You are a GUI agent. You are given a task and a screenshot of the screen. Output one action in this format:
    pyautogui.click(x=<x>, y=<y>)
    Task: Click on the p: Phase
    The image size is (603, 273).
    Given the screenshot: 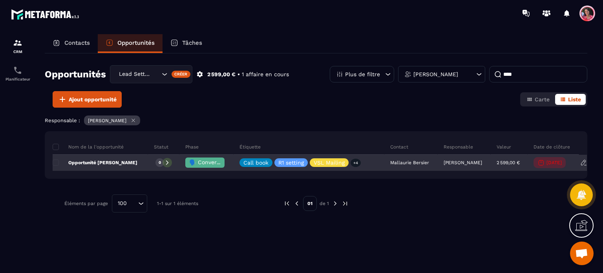 What is the action you would take?
    pyautogui.click(x=192, y=147)
    